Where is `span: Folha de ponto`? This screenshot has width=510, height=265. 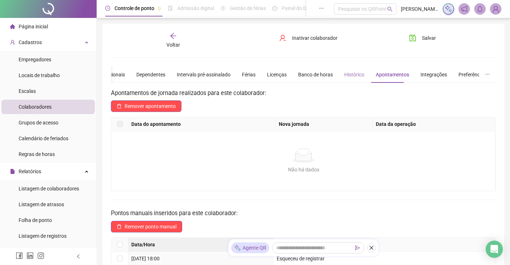 span: Folha de ponto is located at coordinates (35, 220).